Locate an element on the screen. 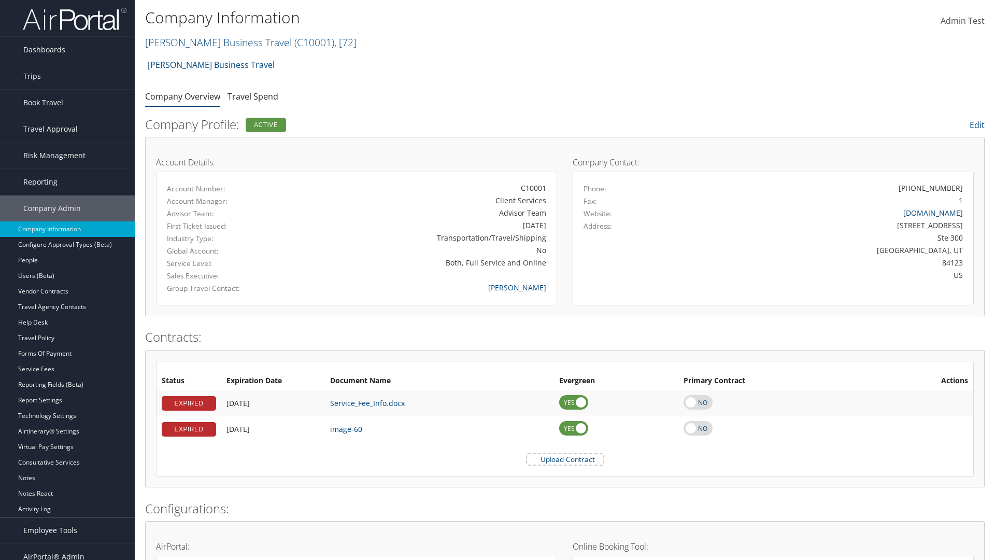  h2: Contracts: is located at coordinates (565, 337).